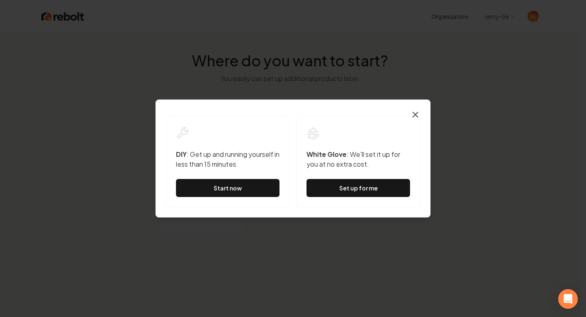 This screenshot has width=586, height=317. Describe the element at coordinates (181, 154) in the screenshot. I see `strong: DIY` at that location.